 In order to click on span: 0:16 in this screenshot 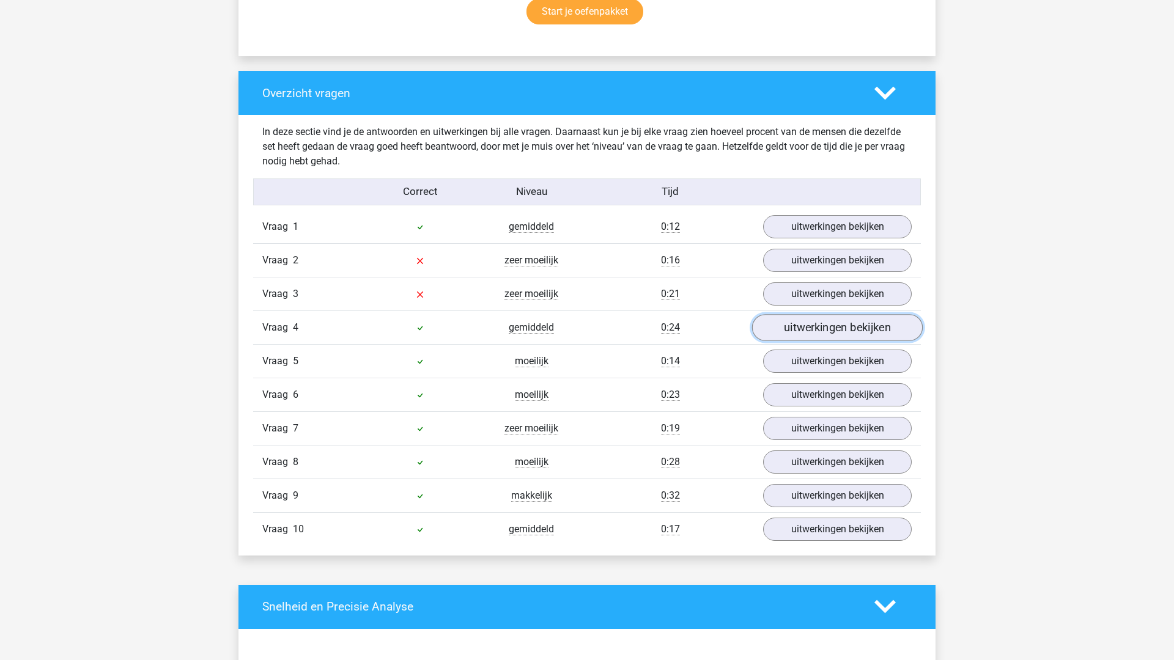, I will do `click(670, 261)`.